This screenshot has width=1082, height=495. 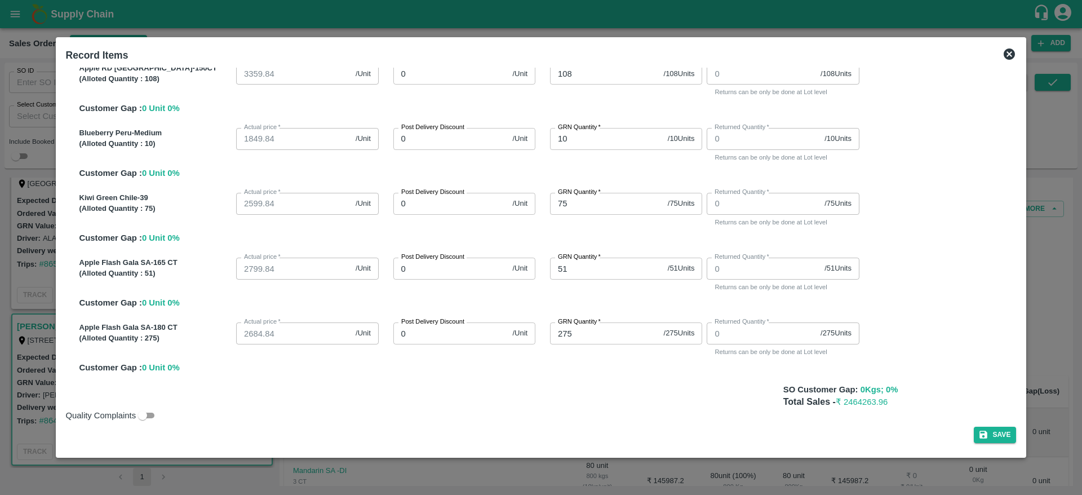 I want to click on b: Total Sales -, so click(x=836, y=401).